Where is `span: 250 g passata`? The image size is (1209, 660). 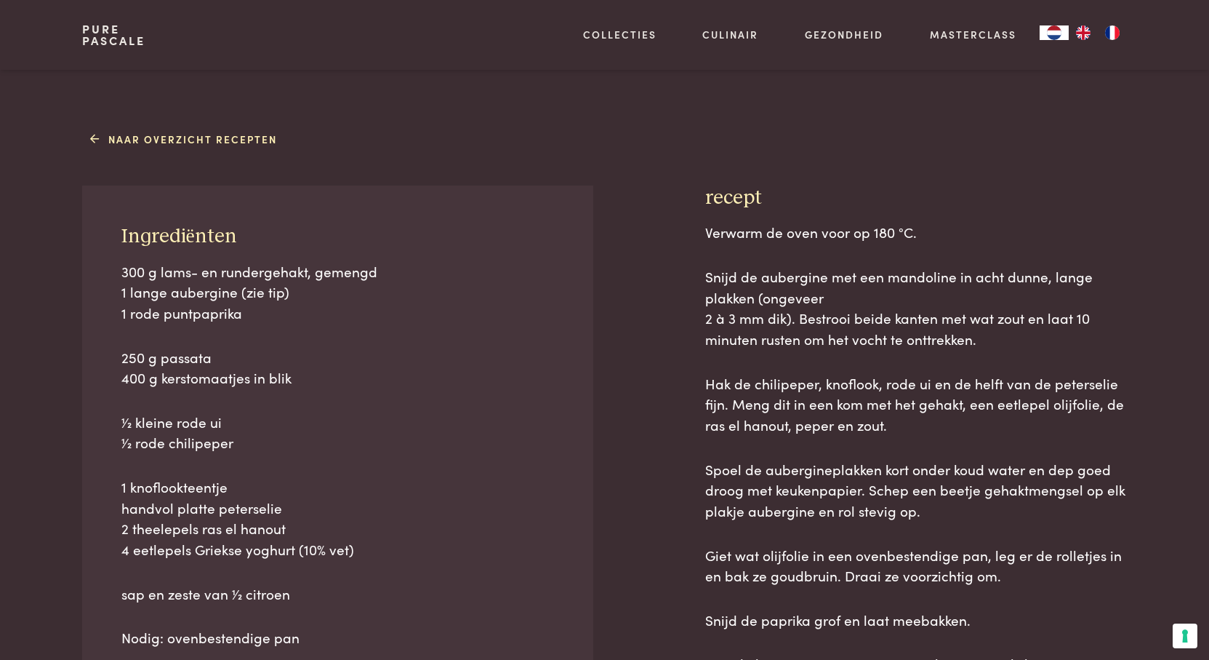 span: 250 g passata is located at coordinates (167, 356).